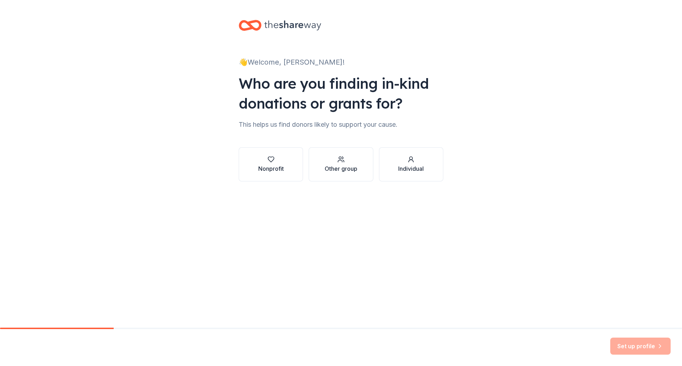  What do you see at coordinates (341, 164) in the screenshot?
I see `button: Other group` at bounding box center [341, 164].